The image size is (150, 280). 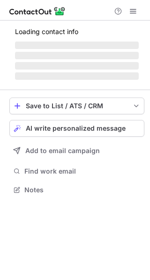 What do you see at coordinates (77, 151) in the screenshot?
I see `button: Add to email campaign` at bounding box center [77, 151].